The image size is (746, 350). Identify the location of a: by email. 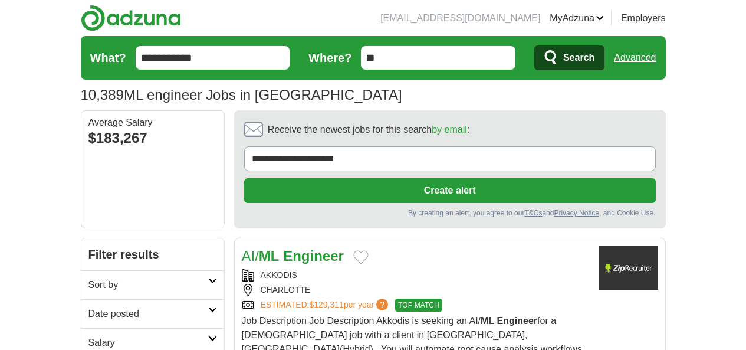
(449, 129).